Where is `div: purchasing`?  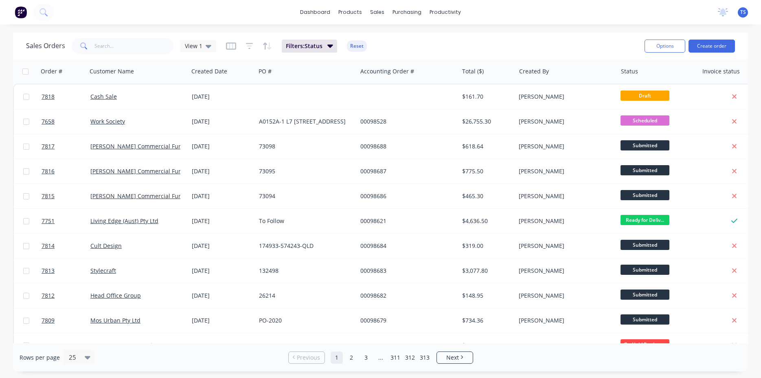 div: purchasing is located at coordinates (407, 12).